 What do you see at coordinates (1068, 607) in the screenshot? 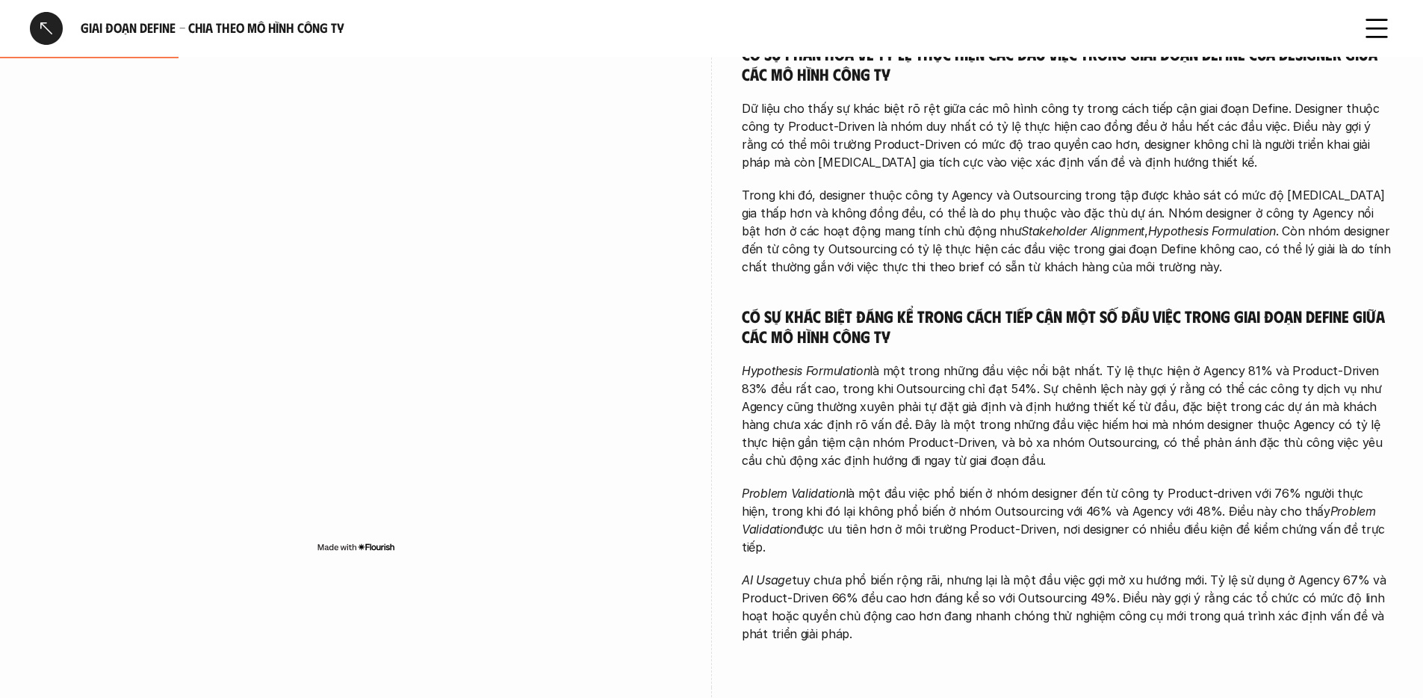
I see `p: tuy chưa phổ biến rộng rãi, nhưng lại là một đầu việc gợi mở xu hướng mới. Tỷ lệ sử dụng ở Agency...` at bounding box center [1068, 607].